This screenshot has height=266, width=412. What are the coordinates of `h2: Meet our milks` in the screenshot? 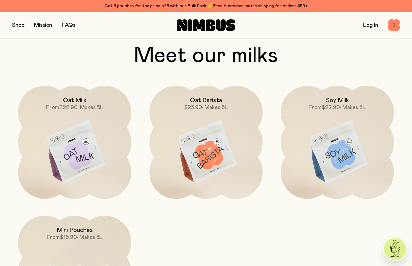 It's located at (206, 56).